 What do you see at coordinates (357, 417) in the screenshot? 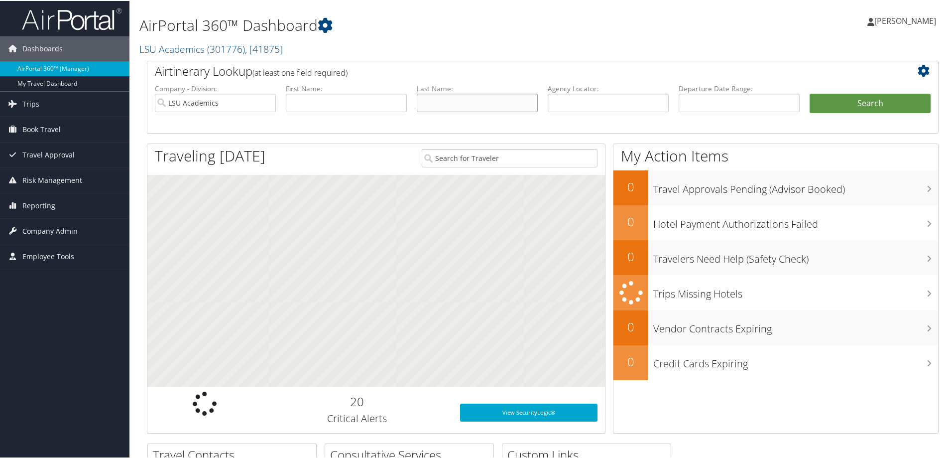
I see `h3: Critical Alerts` at bounding box center [357, 417].